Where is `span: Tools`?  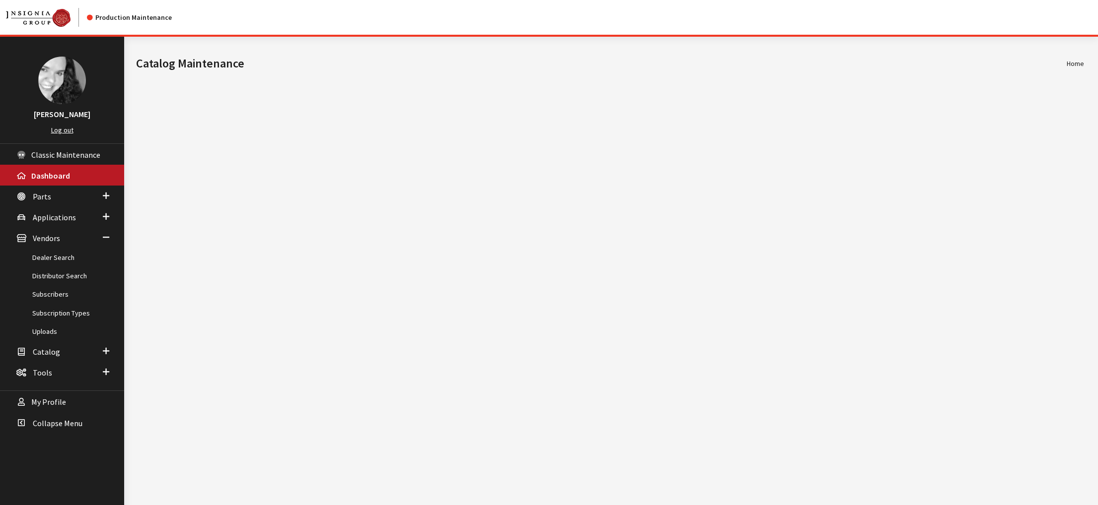 span: Tools is located at coordinates (42, 373).